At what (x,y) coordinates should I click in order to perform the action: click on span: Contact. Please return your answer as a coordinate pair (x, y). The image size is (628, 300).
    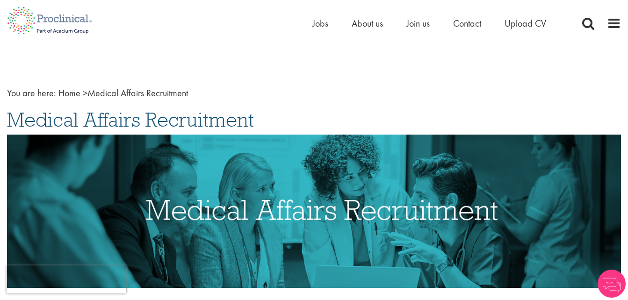
    Looking at the image, I should click on (467, 23).